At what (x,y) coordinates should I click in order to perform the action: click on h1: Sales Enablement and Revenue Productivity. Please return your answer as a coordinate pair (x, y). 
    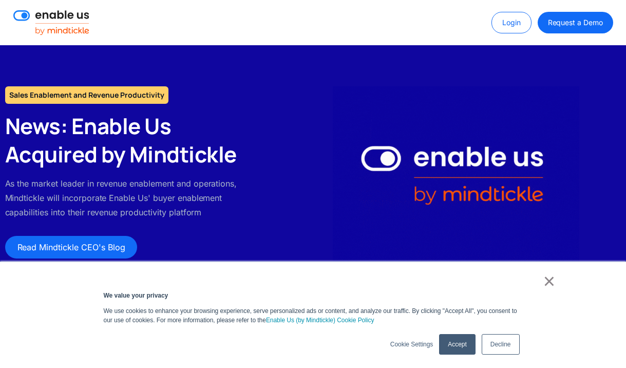
    Looking at the image, I should click on (87, 95).